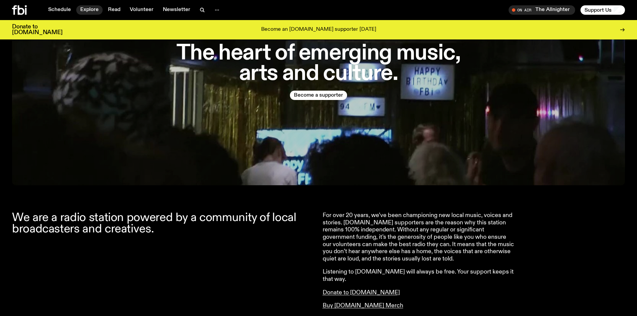 This screenshot has width=637, height=316. What do you see at coordinates (89, 10) in the screenshot?
I see `a: Explore` at bounding box center [89, 10].